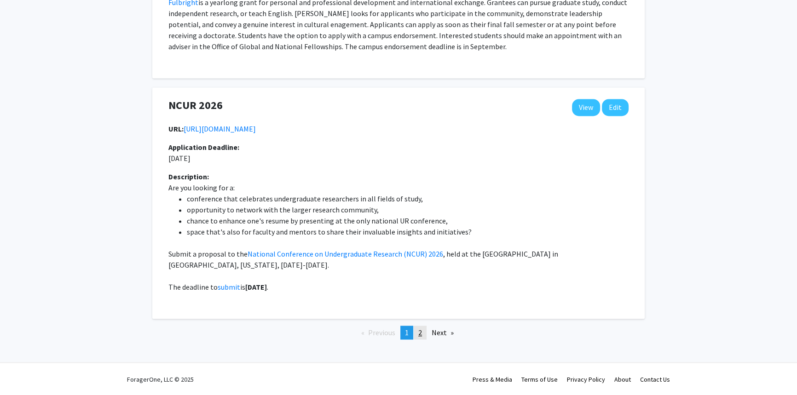 The height and width of the screenshot is (395, 797). Describe the element at coordinates (408, 221) in the screenshot. I see `li: chance to enhance one's resume by presenting at the only national UR conference,` at that location.